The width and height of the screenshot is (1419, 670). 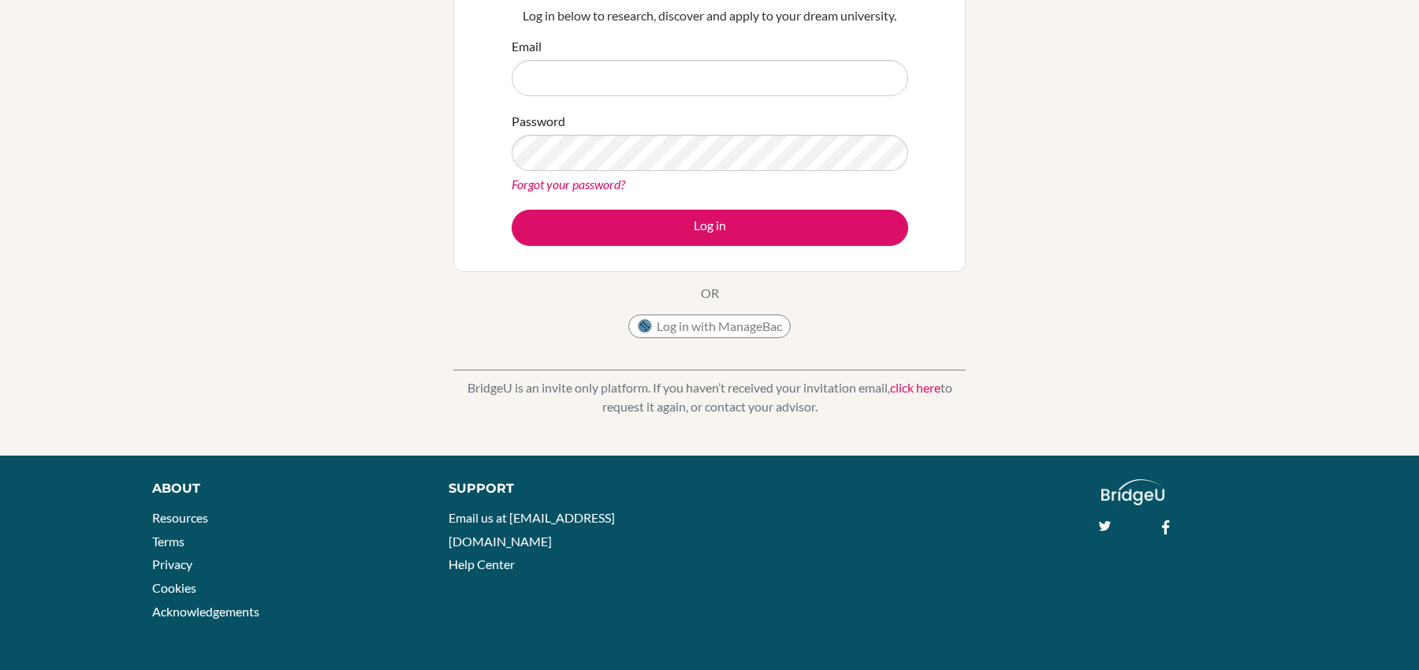 I want to click on div: Support, so click(x=570, y=489).